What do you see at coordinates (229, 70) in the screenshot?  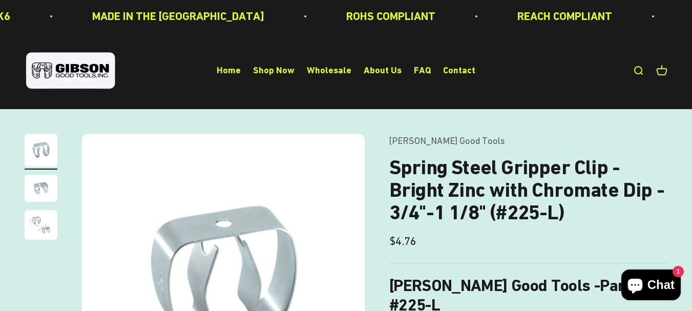 I see `a: Home` at bounding box center [229, 70].